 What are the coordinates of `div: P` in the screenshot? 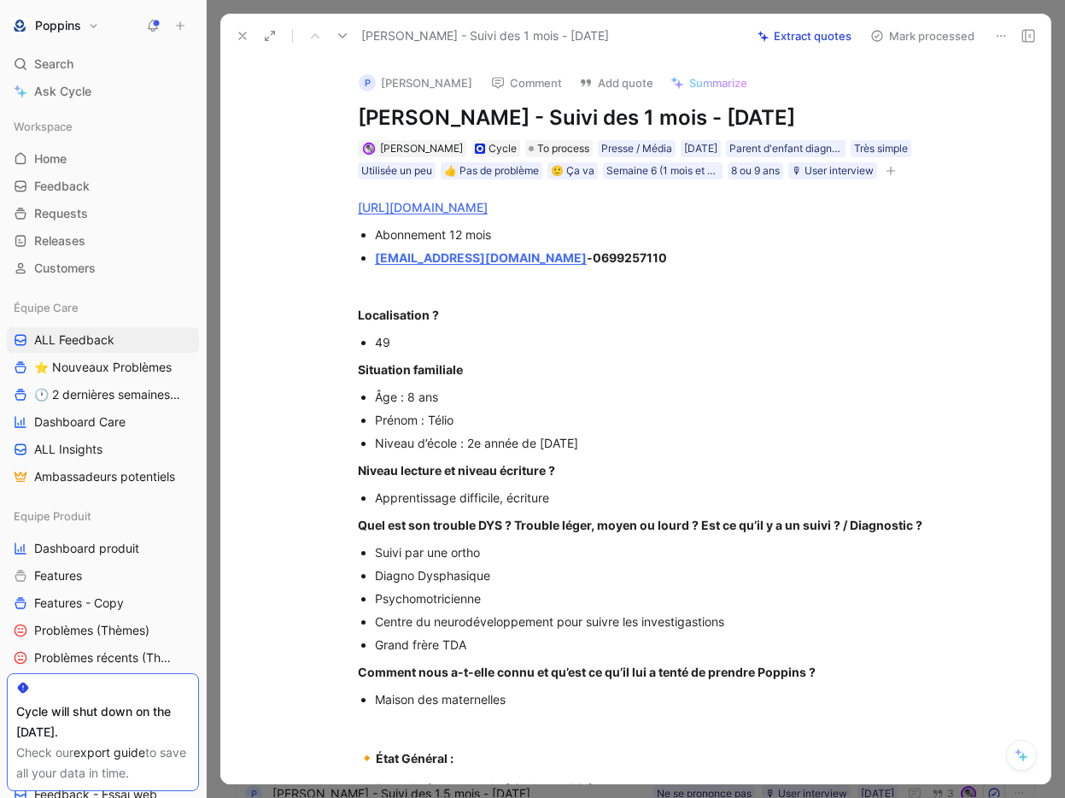 It's located at (367, 83).